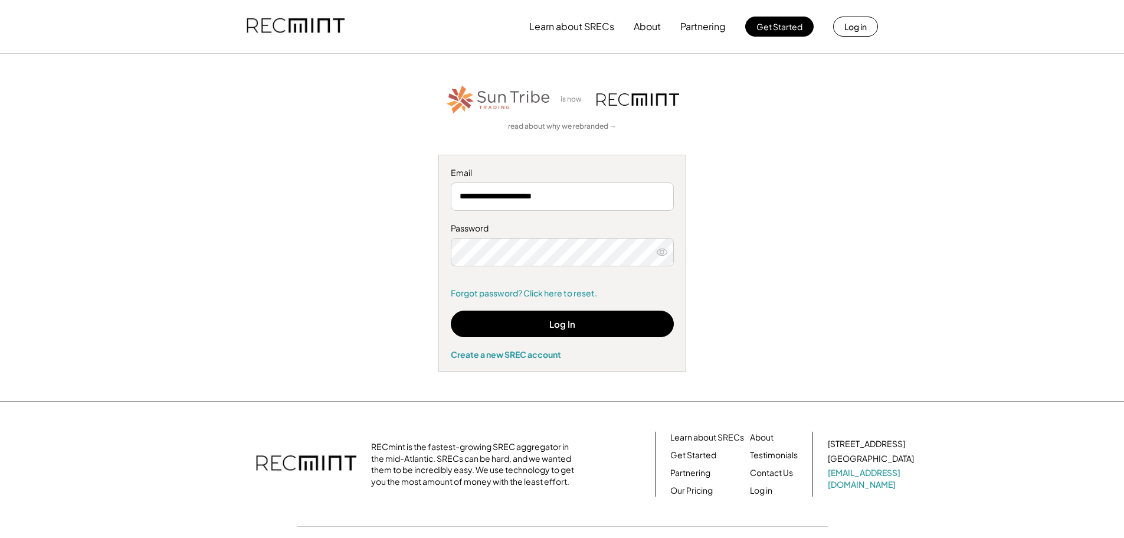 This screenshot has width=1124, height=538. Describe the element at coordinates (499, 99) in the screenshot. I see `img: STT_Horizontal_Logo%2B-%2BColor.png` at that location.